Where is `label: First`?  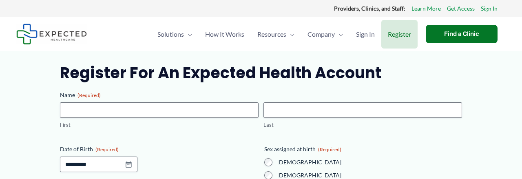 label: First is located at coordinates (159, 125).